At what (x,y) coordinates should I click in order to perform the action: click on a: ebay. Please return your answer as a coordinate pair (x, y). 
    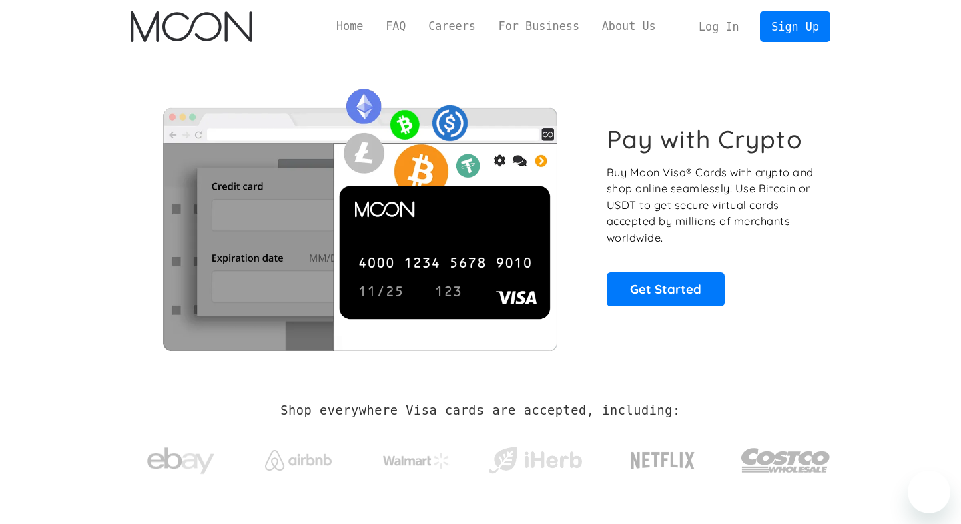
    Looking at the image, I should click on (180, 457).